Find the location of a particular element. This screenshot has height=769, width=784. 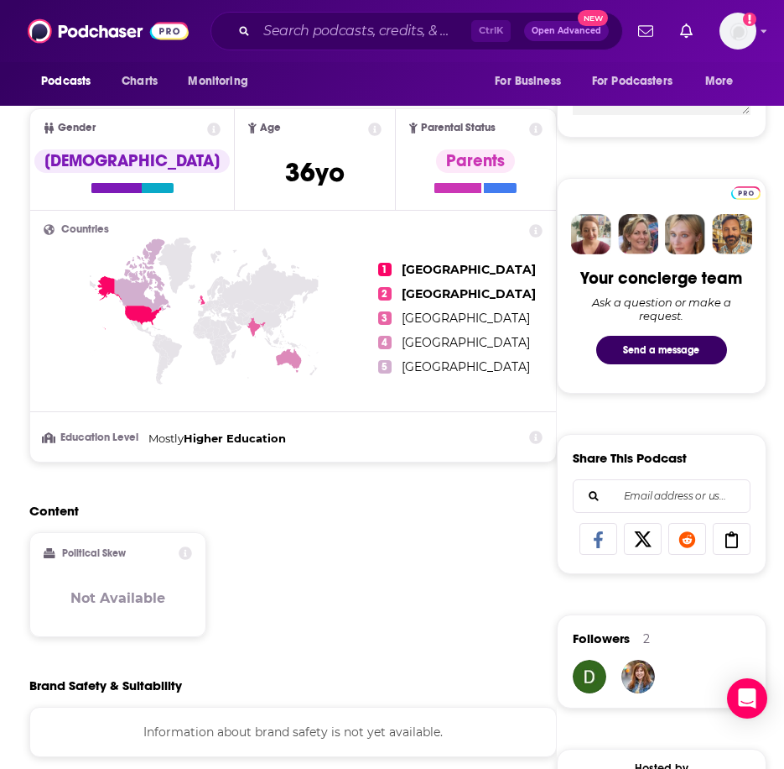

span: For Business is located at coordinates (528, 81).